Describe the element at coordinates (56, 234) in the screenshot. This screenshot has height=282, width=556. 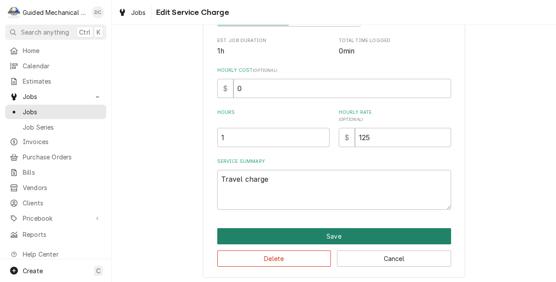
I see `a: Reports` at that location.